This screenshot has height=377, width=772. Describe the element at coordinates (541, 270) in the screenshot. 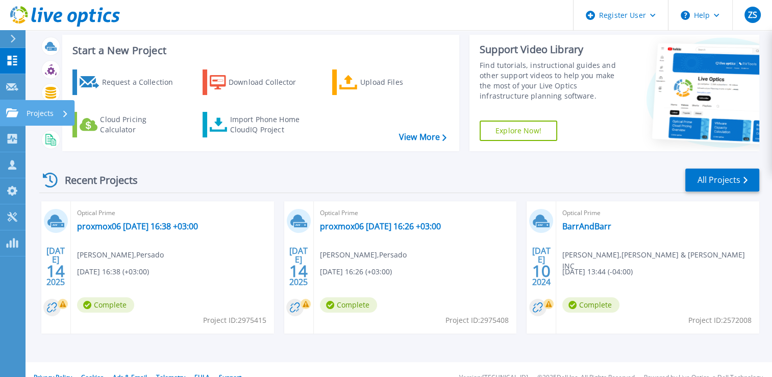

I see `span: 10` at that location.